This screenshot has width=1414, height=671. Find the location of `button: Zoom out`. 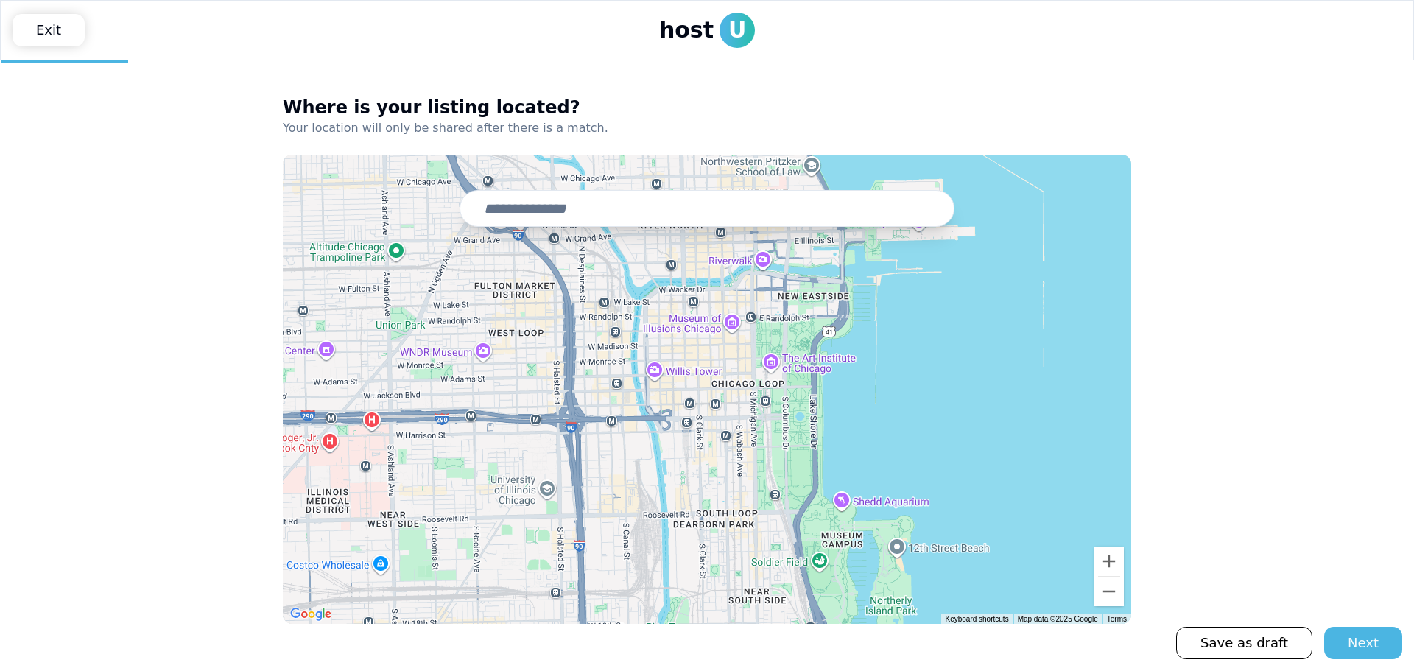

button: Zoom out is located at coordinates (1109, 592).